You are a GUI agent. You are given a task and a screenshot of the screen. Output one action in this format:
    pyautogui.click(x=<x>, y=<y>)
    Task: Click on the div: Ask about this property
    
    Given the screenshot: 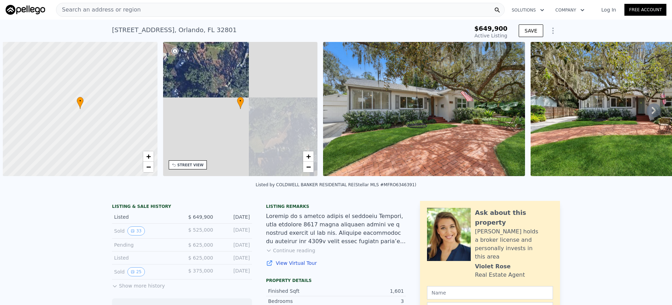 What is the action you would take?
    pyautogui.click(x=514, y=218)
    